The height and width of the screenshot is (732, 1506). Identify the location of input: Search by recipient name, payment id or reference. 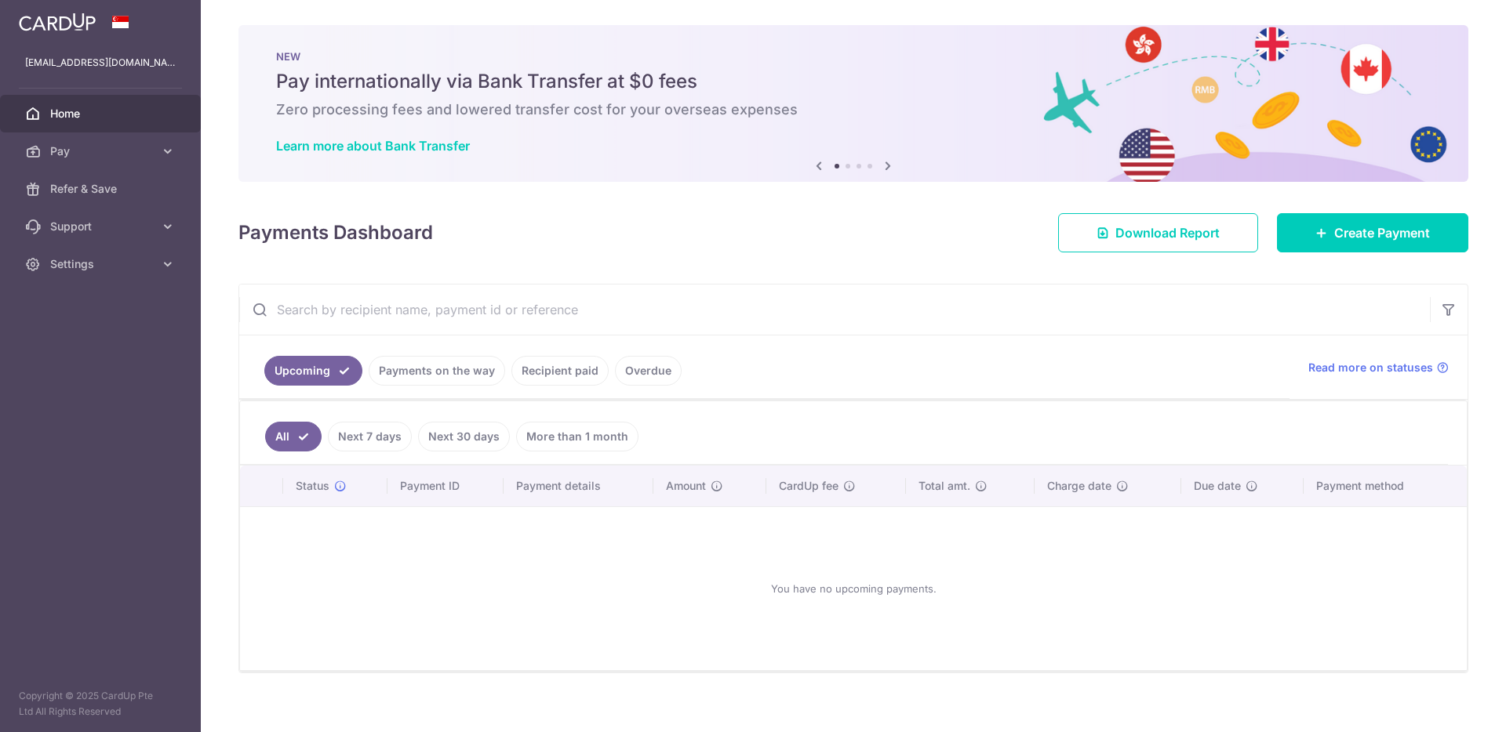
(834, 310).